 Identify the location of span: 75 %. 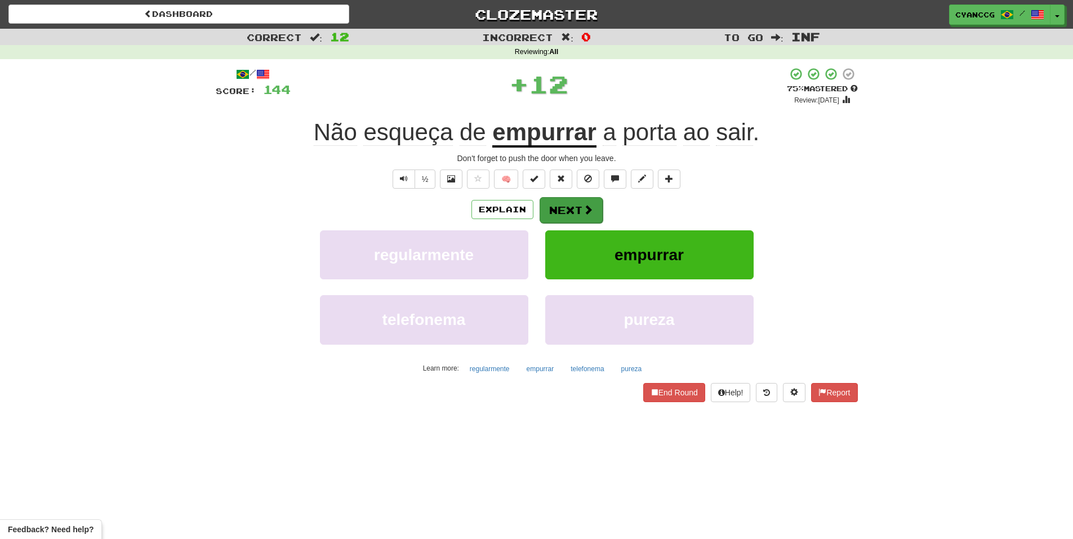
(795, 88).